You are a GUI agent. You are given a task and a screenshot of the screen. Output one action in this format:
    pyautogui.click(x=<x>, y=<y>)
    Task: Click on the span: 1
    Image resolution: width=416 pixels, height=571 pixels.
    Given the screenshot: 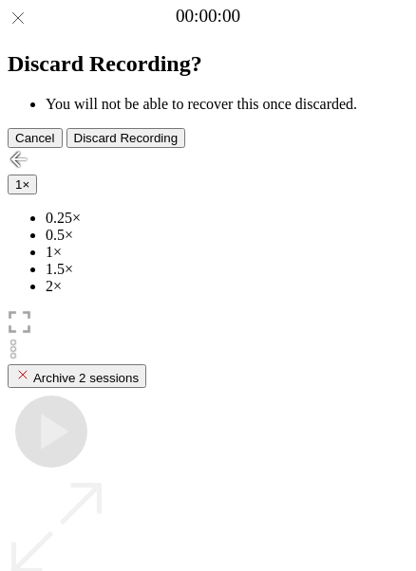 What is the action you would take?
    pyautogui.click(x=18, y=184)
    